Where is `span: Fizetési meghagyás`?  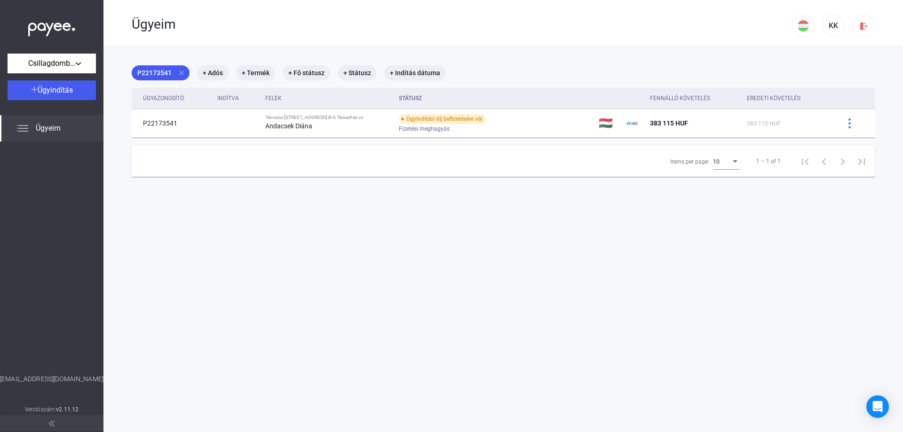 span: Fizetési meghagyás is located at coordinates (424, 129).